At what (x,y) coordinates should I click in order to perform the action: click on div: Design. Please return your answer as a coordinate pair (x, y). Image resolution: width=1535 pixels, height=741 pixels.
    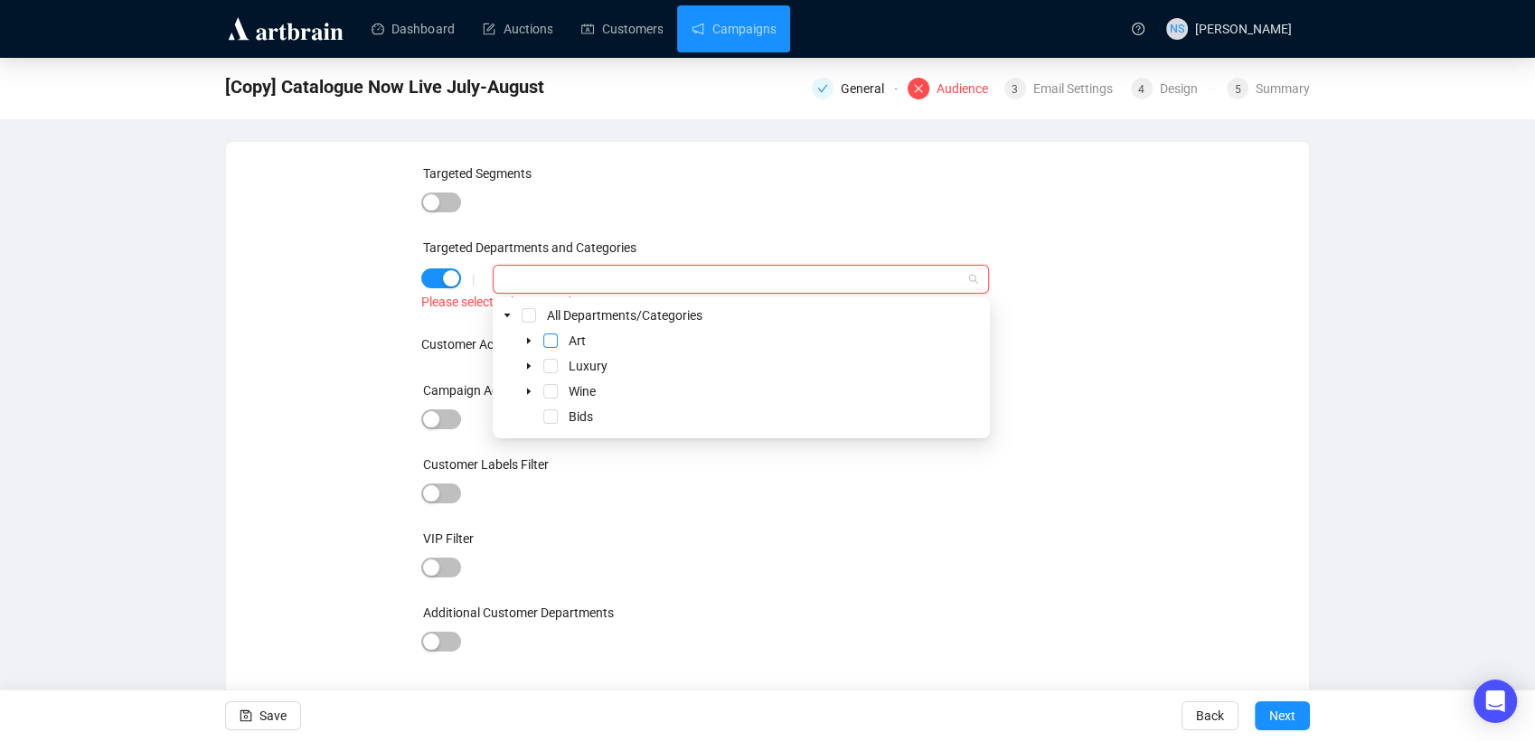
    Looking at the image, I should click on (1184, 89).